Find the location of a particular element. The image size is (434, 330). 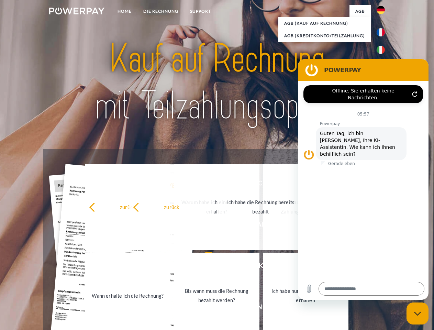

img: fr is located at coordinates (381, 32).